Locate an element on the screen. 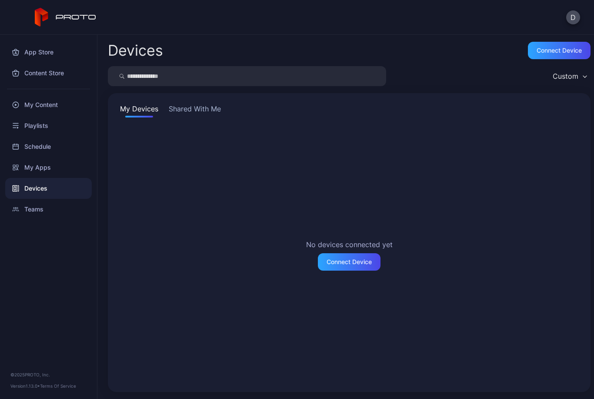 The width and height of the screenshot is (594, 399). div: Playlists is located at coordinates (48, 126).